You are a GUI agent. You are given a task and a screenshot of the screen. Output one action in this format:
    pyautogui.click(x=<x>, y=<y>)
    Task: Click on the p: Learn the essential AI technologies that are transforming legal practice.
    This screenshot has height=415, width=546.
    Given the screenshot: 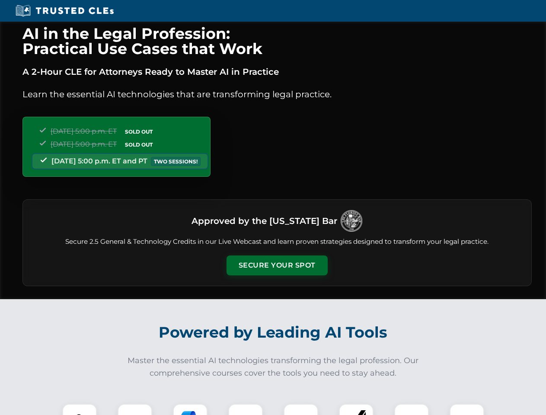 What is the action you would take?
    pyautogui.click(x=277, y=94)
    